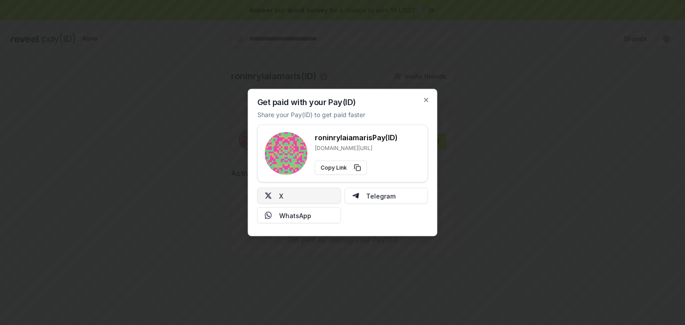 This screenshot has width=685, height=325. I want to click on button: WhatsApp, so click(299, 216).